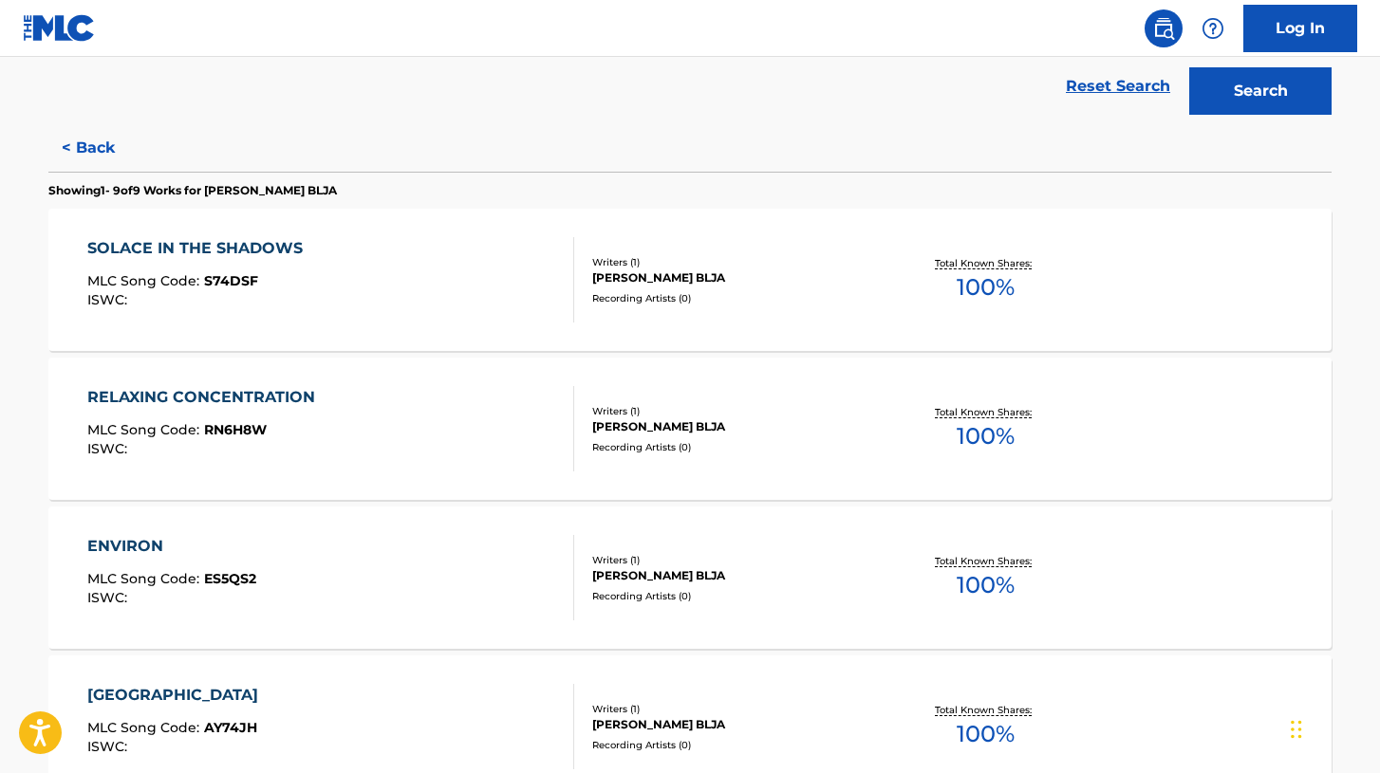 The height and width of the screenshot is (773, 1380). I want to click on span: RN6H8W, so click(235, 430).